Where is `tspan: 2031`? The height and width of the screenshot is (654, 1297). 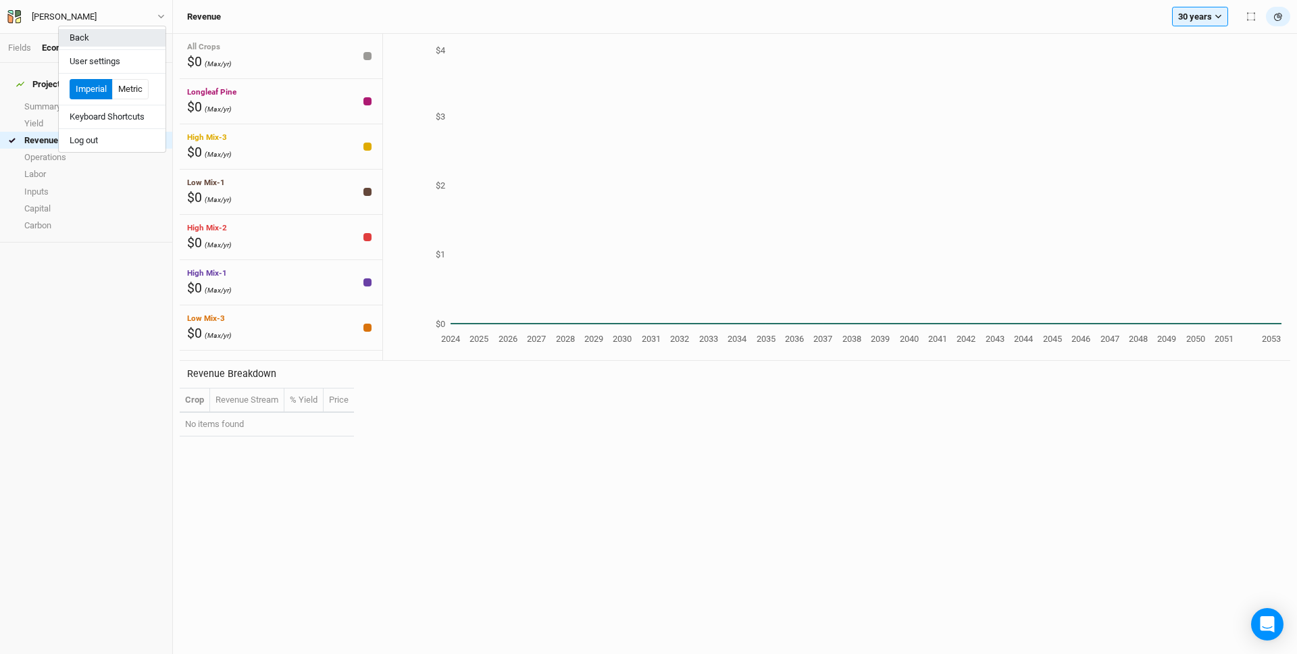 tspan: 2031 is located at coordinates (651, 339).